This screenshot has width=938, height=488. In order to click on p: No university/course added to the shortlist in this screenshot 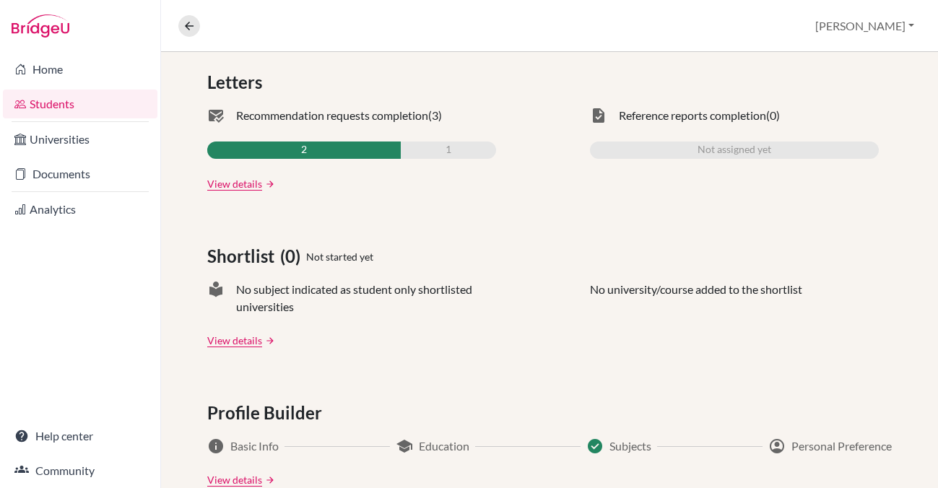, I will do `click(696, 298)`.